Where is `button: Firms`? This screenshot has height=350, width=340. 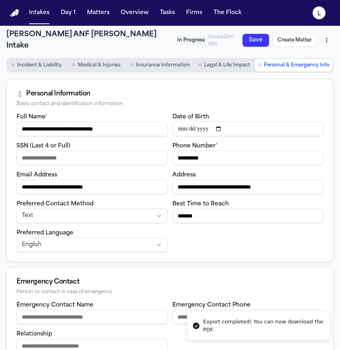 button: Firms is located at coordinates (194, 13).